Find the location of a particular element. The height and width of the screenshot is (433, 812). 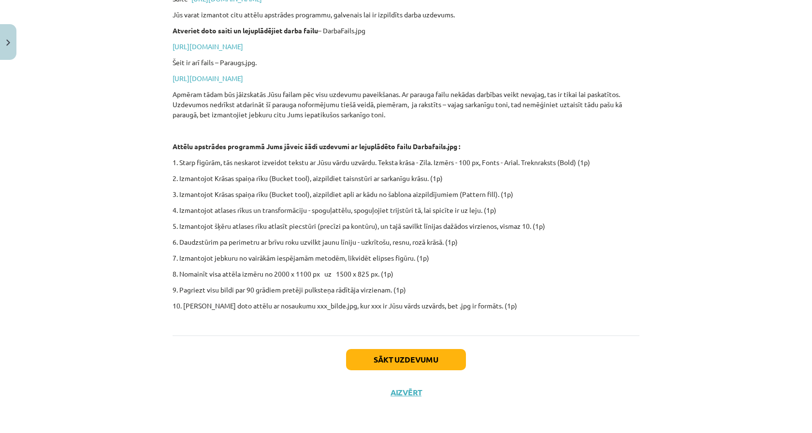

p: 4. Izmantojot atlases rīkus un transformāciju - spoguļattēlu, spoguļojiet trijstūri tā, lai spicī... is located at coordinates (406, 210).